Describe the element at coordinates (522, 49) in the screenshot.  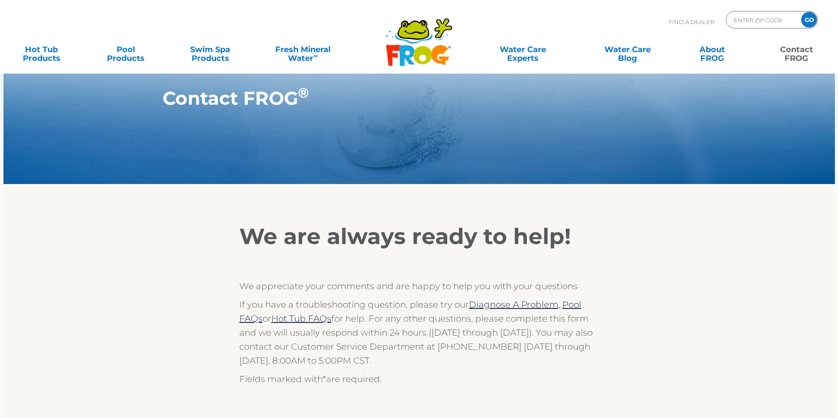
I see `a: Water CareExperts` at that location.